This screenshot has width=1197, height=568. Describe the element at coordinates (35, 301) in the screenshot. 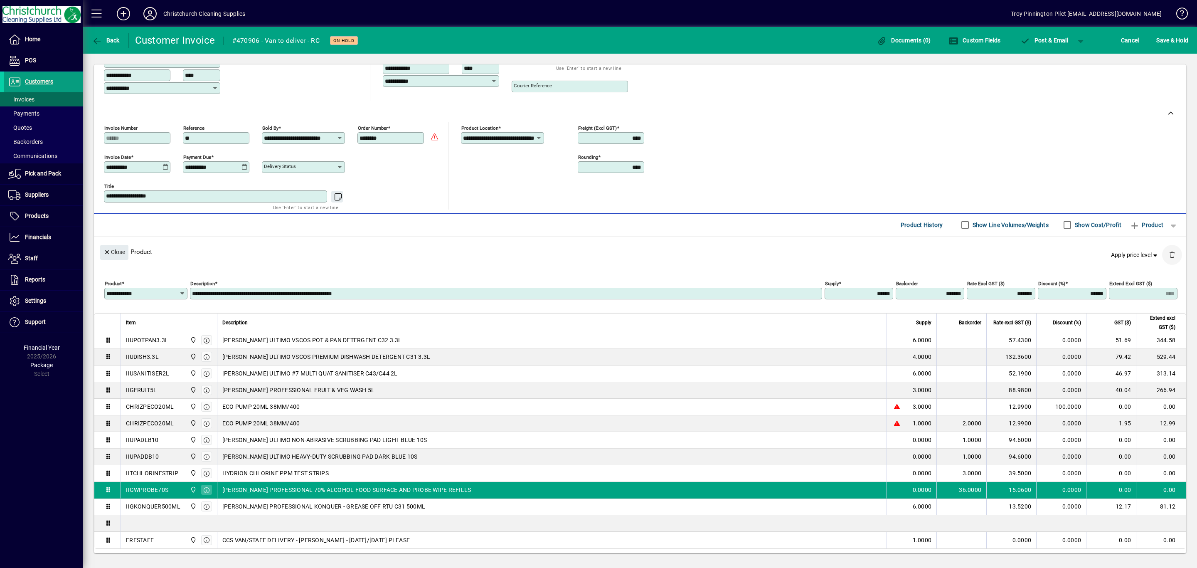

I see `span: Settings` at that location.